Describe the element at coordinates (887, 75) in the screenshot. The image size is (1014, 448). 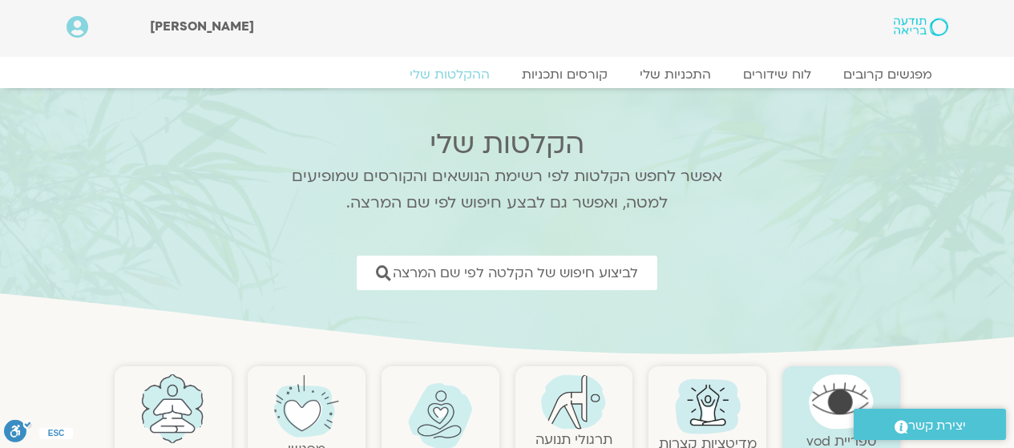
I see `a: מפגשים קרובים` at that location.